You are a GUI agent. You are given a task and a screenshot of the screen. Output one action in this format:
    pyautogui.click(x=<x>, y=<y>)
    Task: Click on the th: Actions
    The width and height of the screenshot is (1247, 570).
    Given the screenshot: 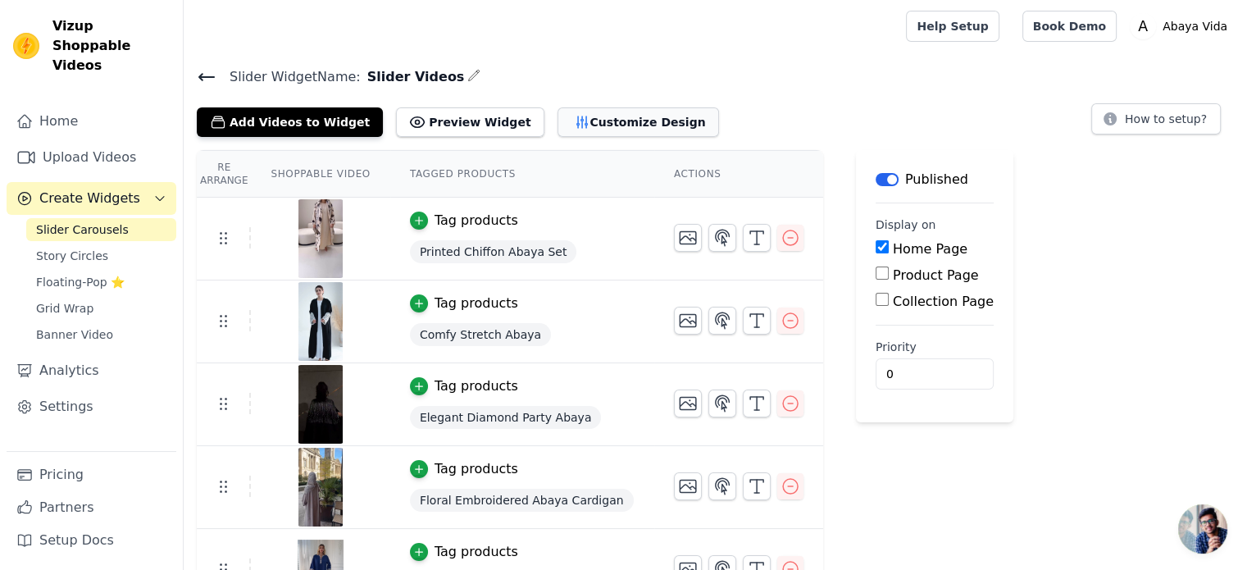 What is the action you would take?
    pyautogui.click(x=739, y=174)
    